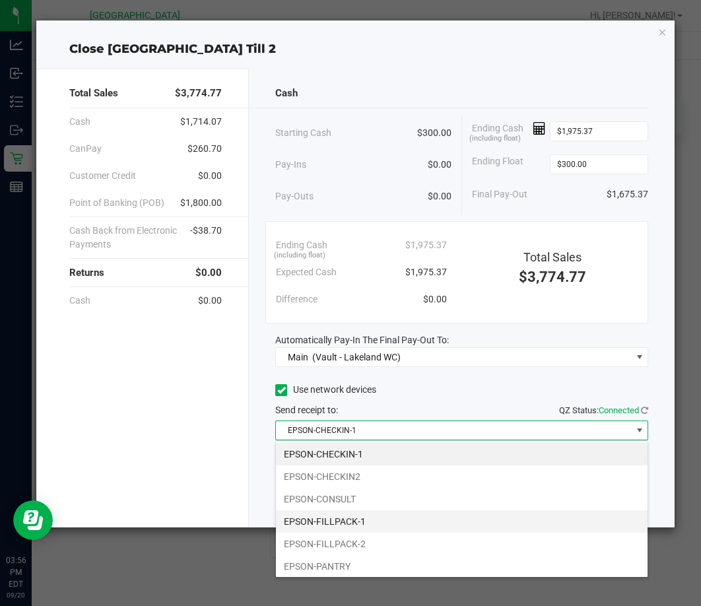  I want to click on span: -$38.70, so click(206, 237).